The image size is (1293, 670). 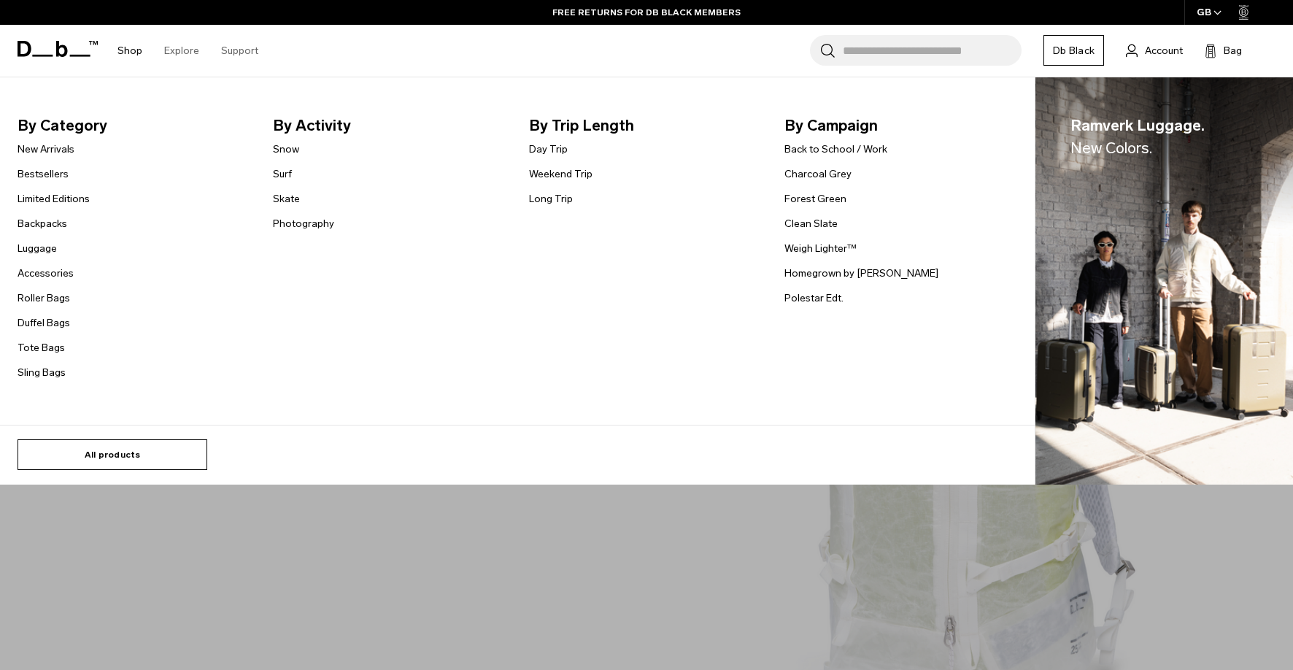 I want to click on a: Limited Editions, so click(x=53, y=199).